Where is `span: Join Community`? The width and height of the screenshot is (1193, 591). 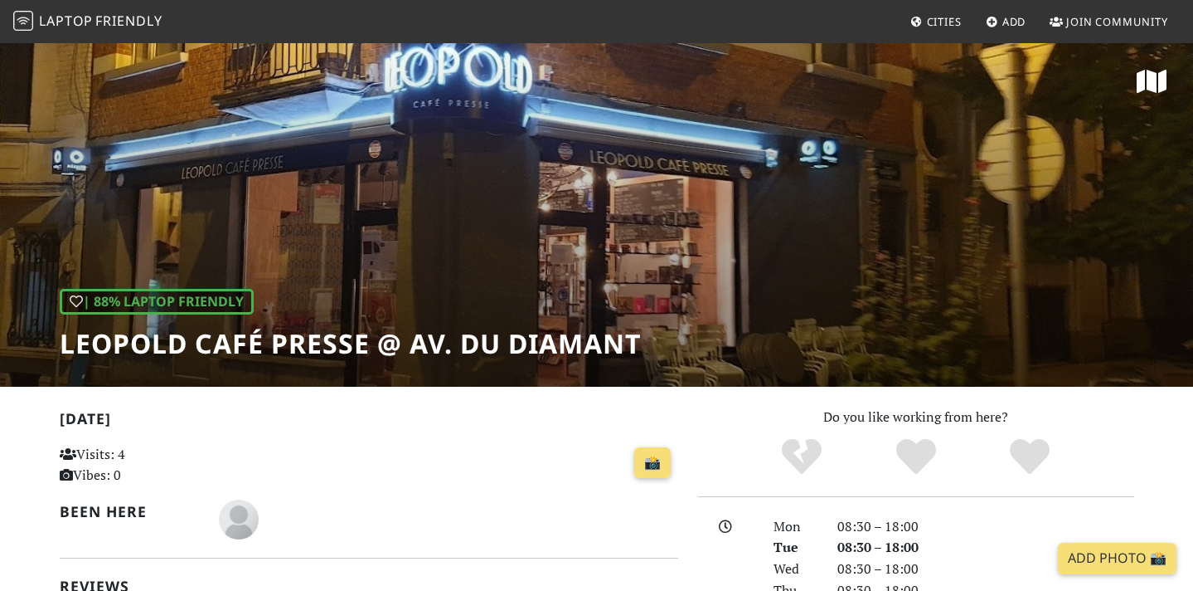 span: Join Community is located at coordinates (1117, 22).